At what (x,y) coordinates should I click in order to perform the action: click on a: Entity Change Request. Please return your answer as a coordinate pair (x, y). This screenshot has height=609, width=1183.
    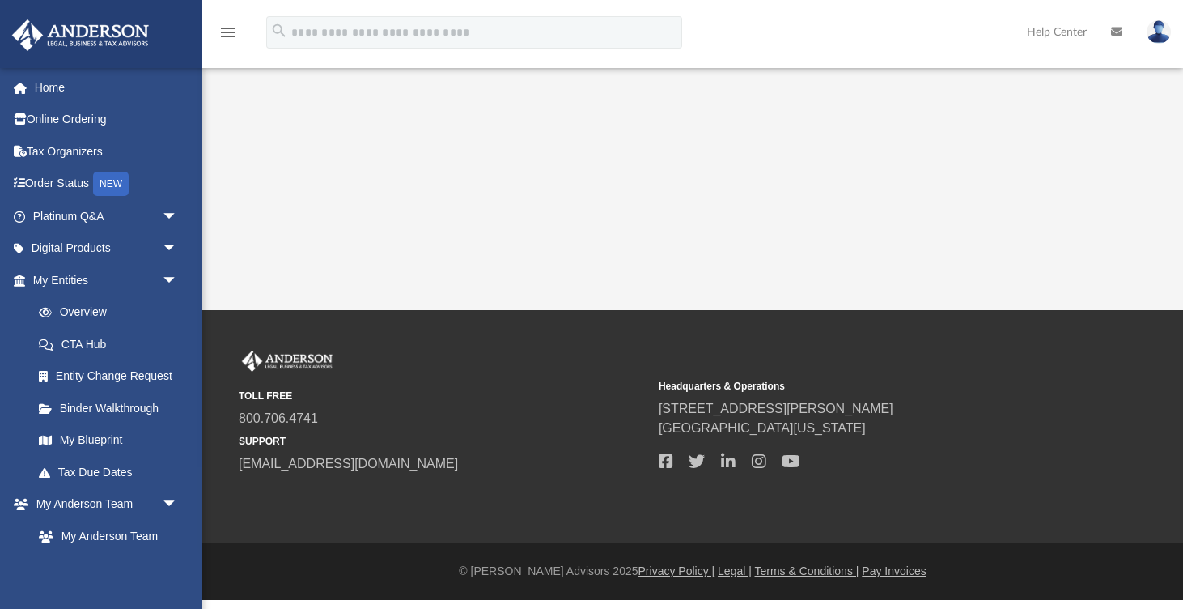
    Looking at the image, I should click on (112, 376).